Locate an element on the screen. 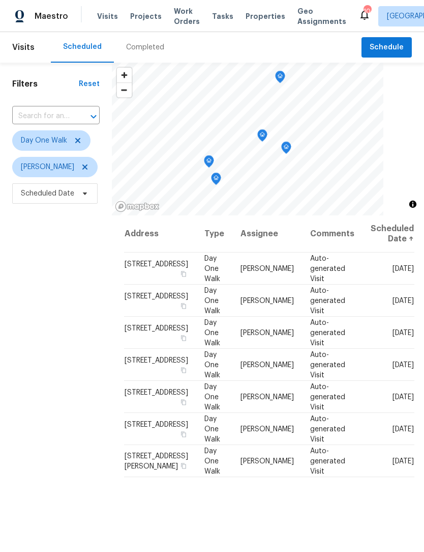 The width and height of the screenshot is (424, 552). button: Schedule is located at coordinates (387, 47).